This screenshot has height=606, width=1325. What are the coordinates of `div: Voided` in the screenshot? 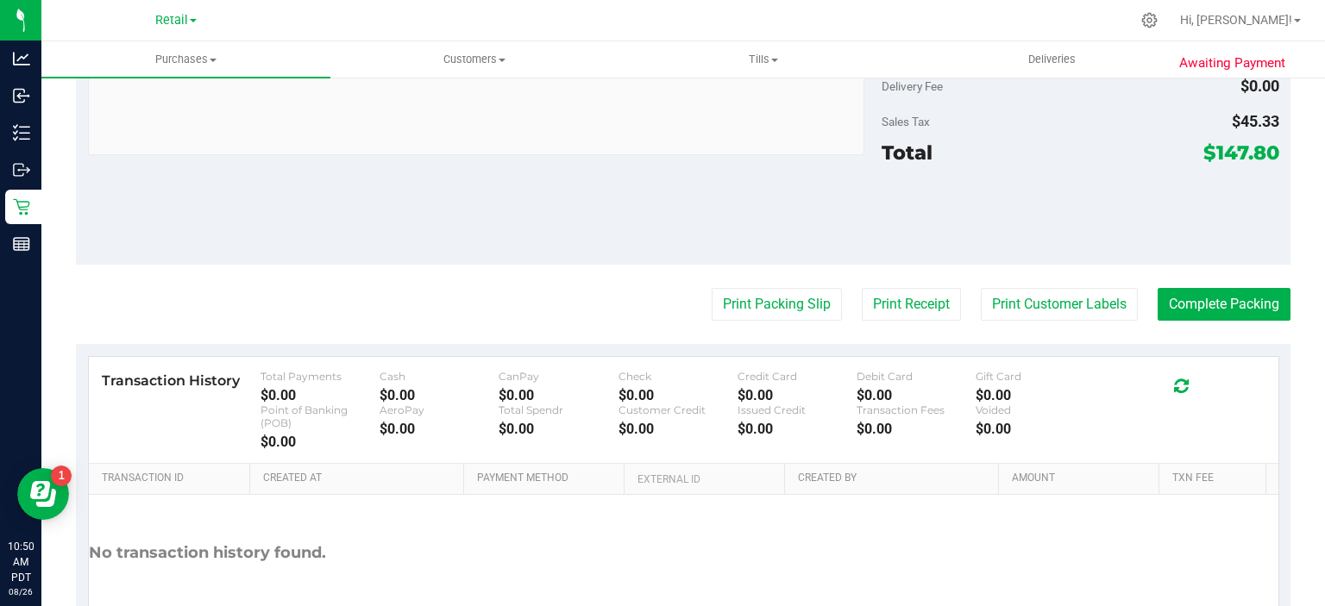 It's located at (1035, 410).